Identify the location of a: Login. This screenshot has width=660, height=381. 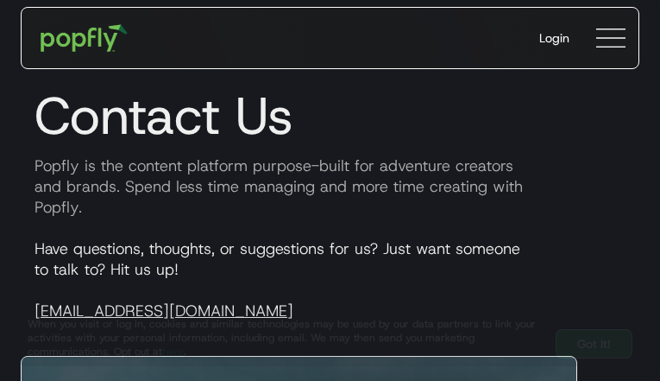
(554, 38).